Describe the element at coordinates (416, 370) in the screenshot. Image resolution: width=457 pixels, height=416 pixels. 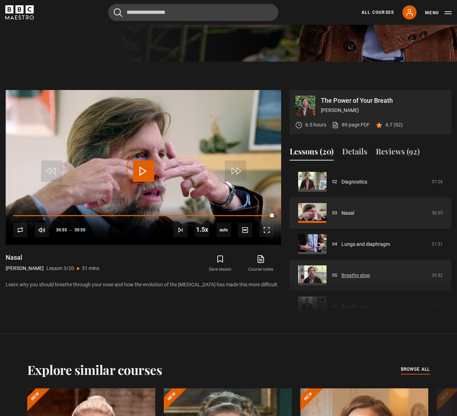
I see `a: browse all` at that location.